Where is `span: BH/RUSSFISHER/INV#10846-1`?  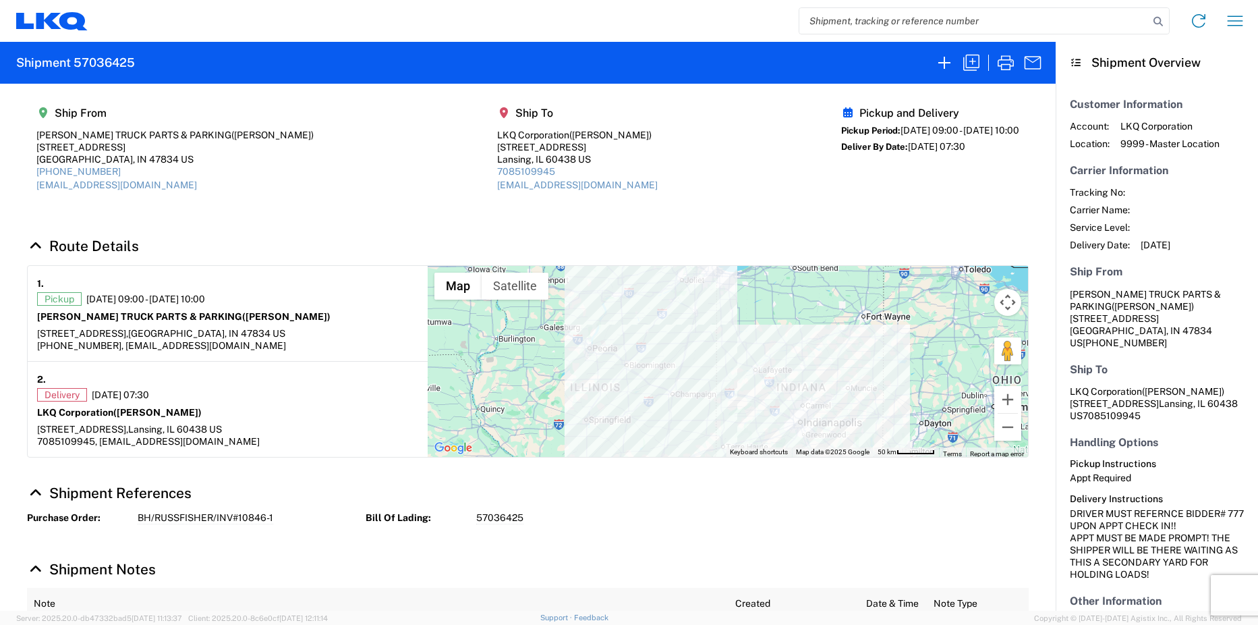 span: BH/RUSSFISHER/INV#10846-1 is located at coordinates (205, 518).